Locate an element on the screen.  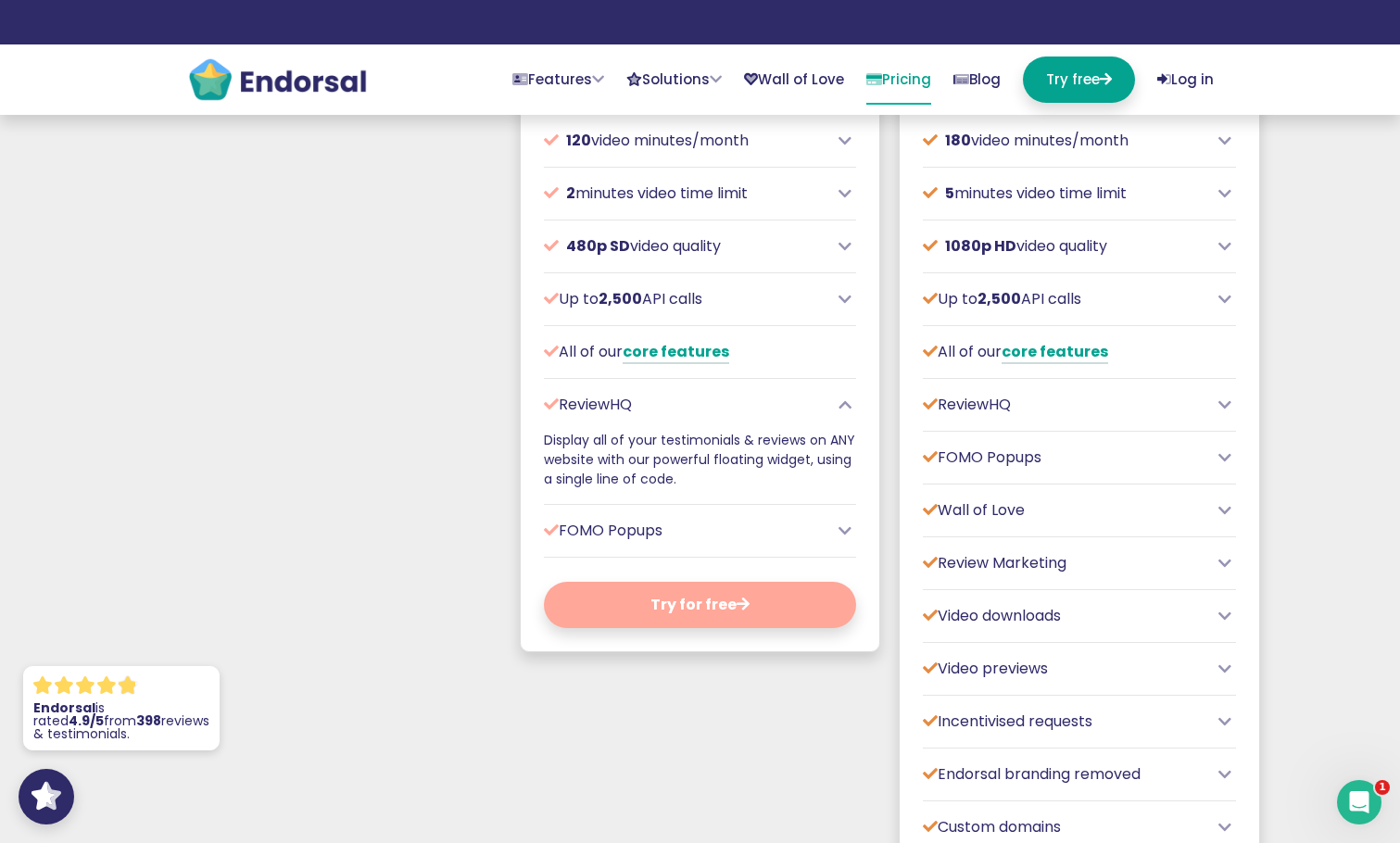
span: 5 is located at coordinates (949, 193).